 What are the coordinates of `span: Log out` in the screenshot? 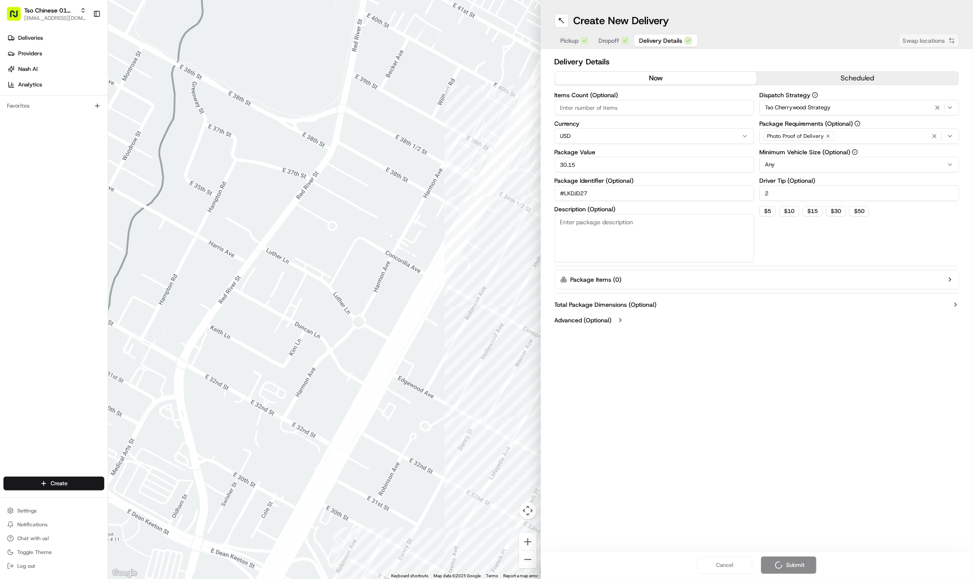 It's located at (26, 566).